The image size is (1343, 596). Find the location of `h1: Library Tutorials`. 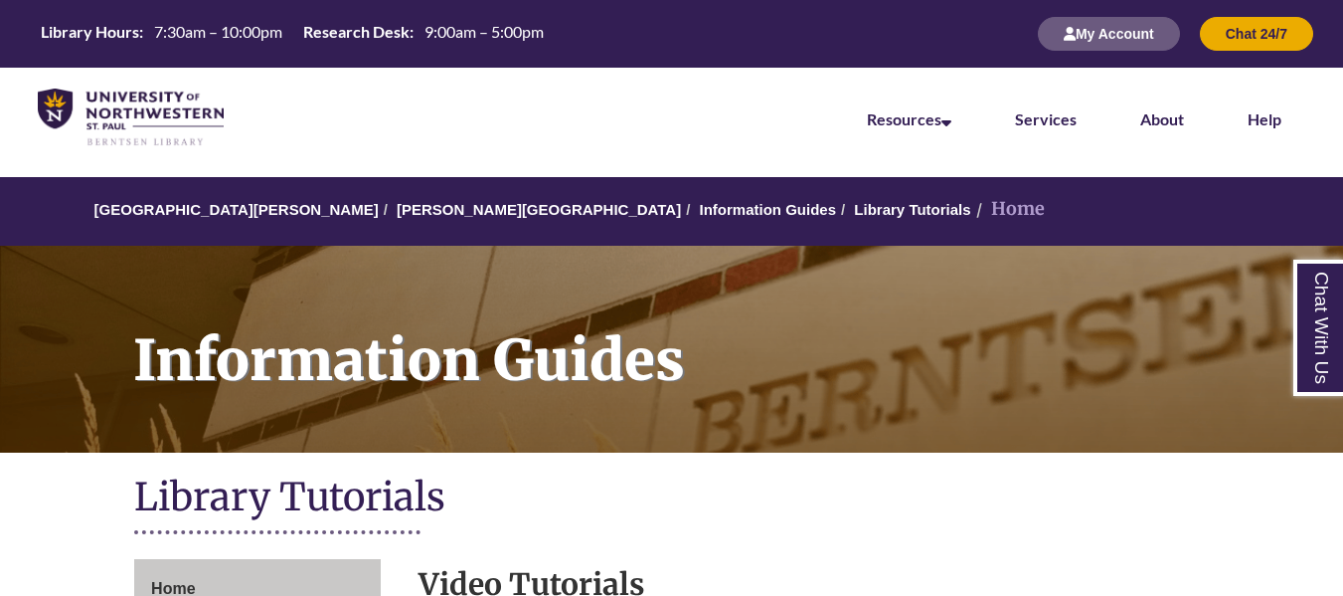

h1: Library Tutorials is located at coordinates (671, 498).